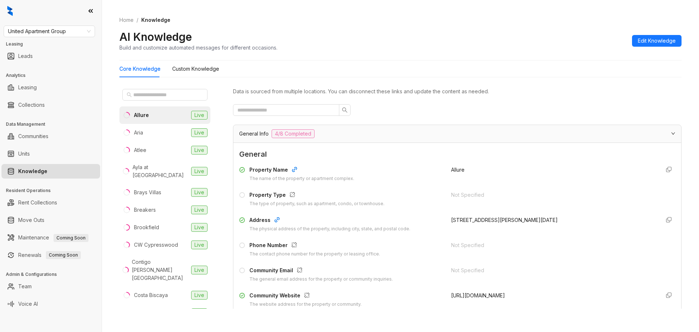  I want to click on a: Collections, so click(31, 105).